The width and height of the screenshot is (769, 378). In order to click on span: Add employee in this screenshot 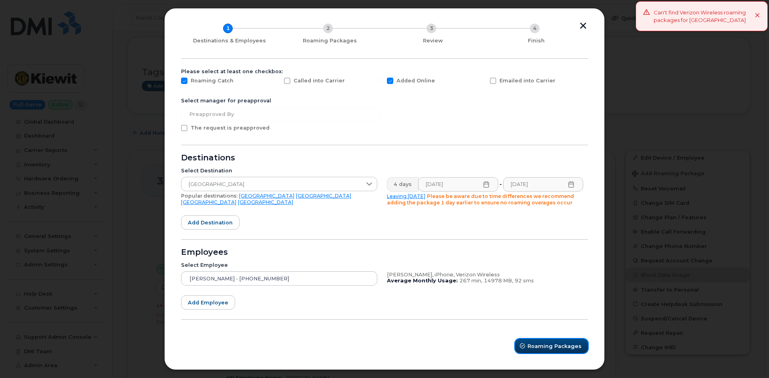, I will do `click(208, 303)`.